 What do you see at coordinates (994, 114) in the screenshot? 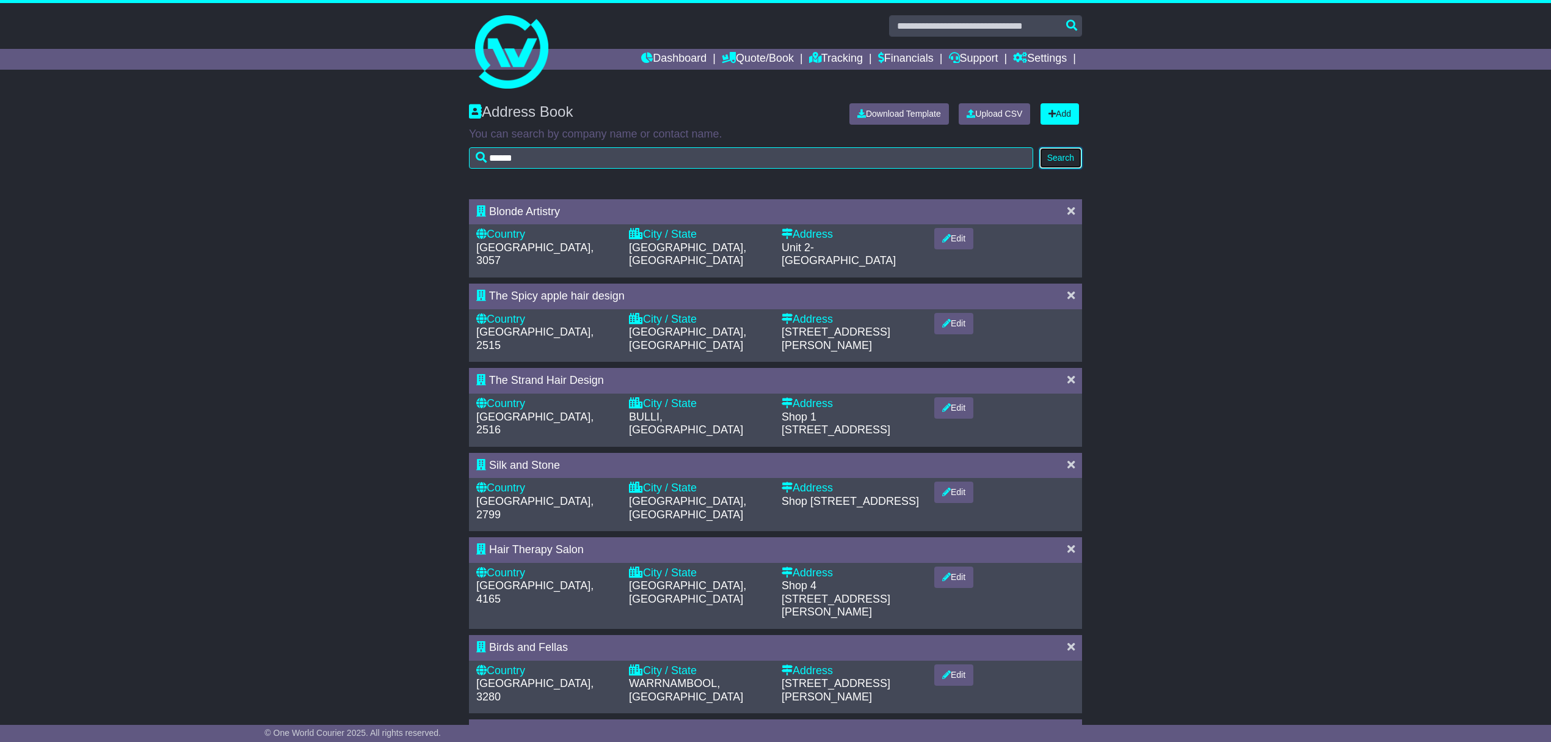
I see `a: Upload CSV` at bounding box center [994, 114].